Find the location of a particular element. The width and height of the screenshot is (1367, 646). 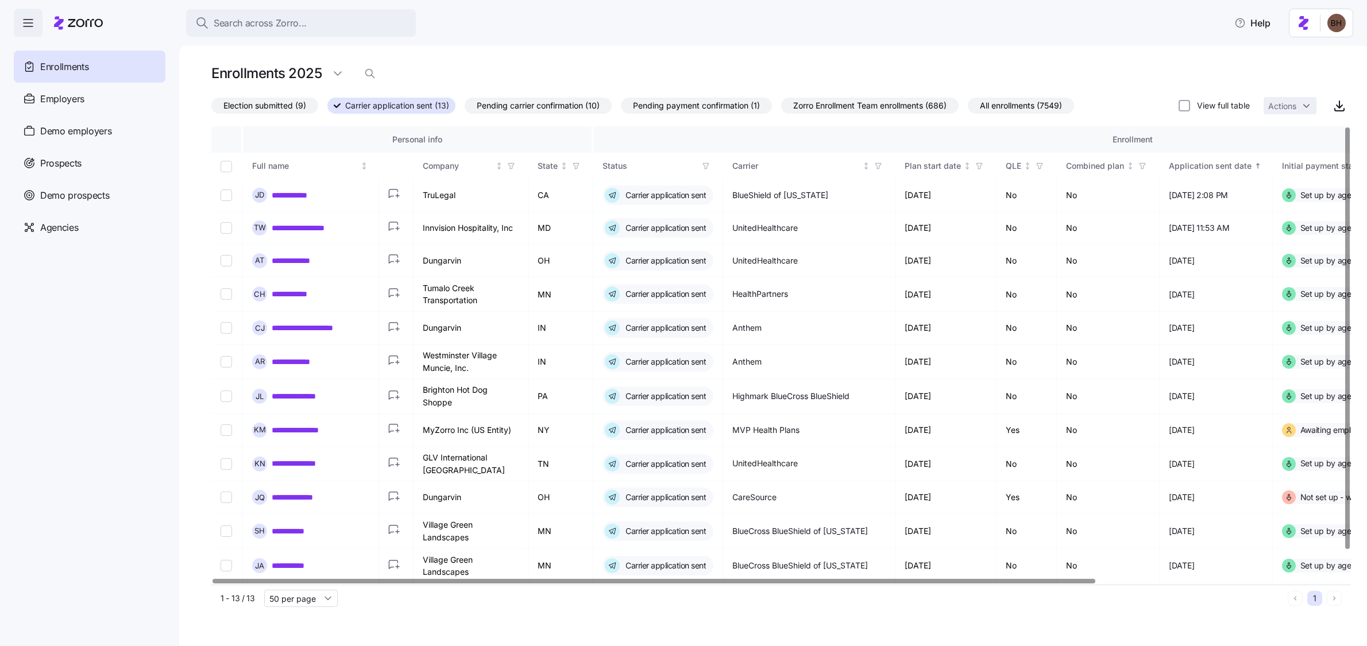

th: Plan start dateNot sorted is located at coordinates (946, 166).